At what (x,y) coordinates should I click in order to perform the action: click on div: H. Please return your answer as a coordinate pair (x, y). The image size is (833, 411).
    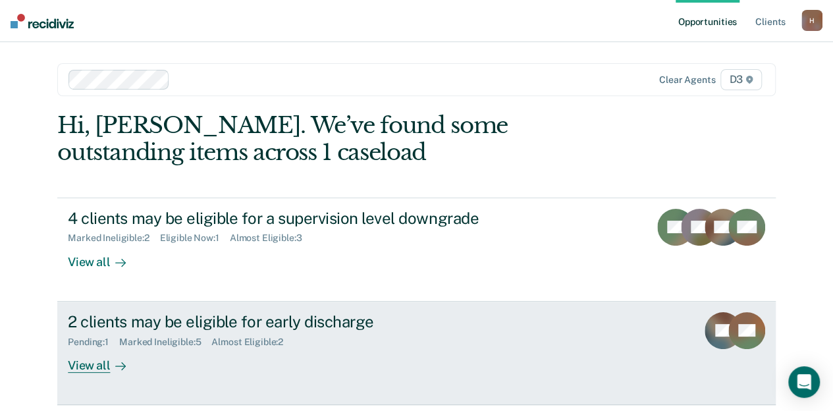
    Looking at the image, I should click on (811, 20).